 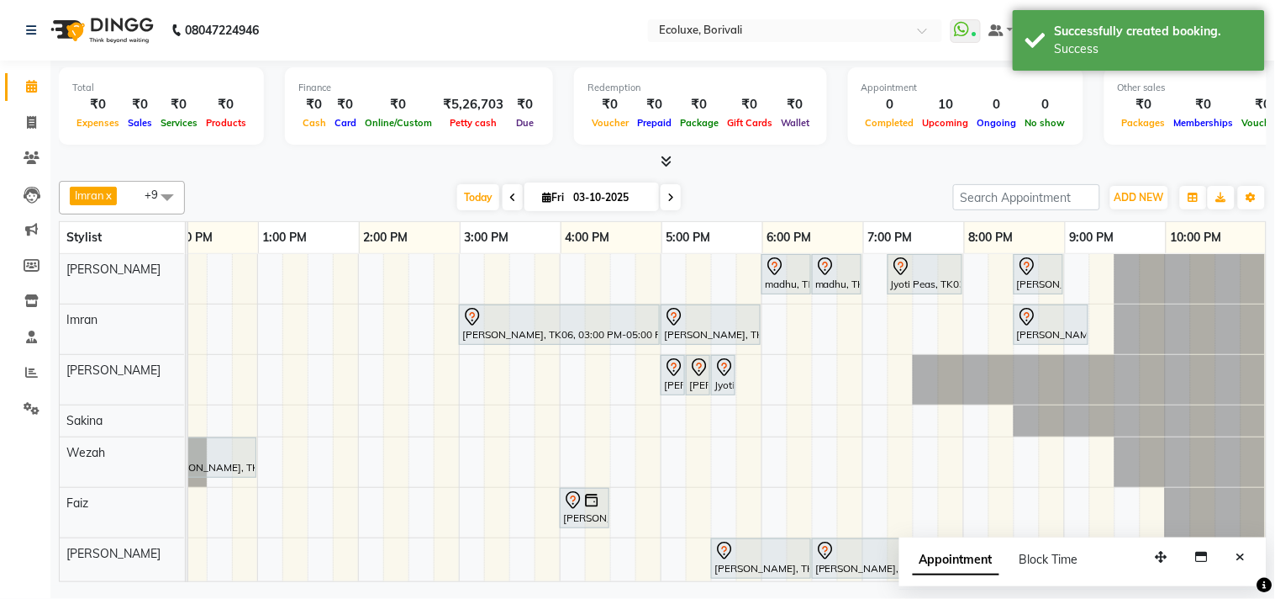 What do you see at coordinates (890, 123) in the screenshot?
I see `span: Completed` at bounding box center [890, 123].